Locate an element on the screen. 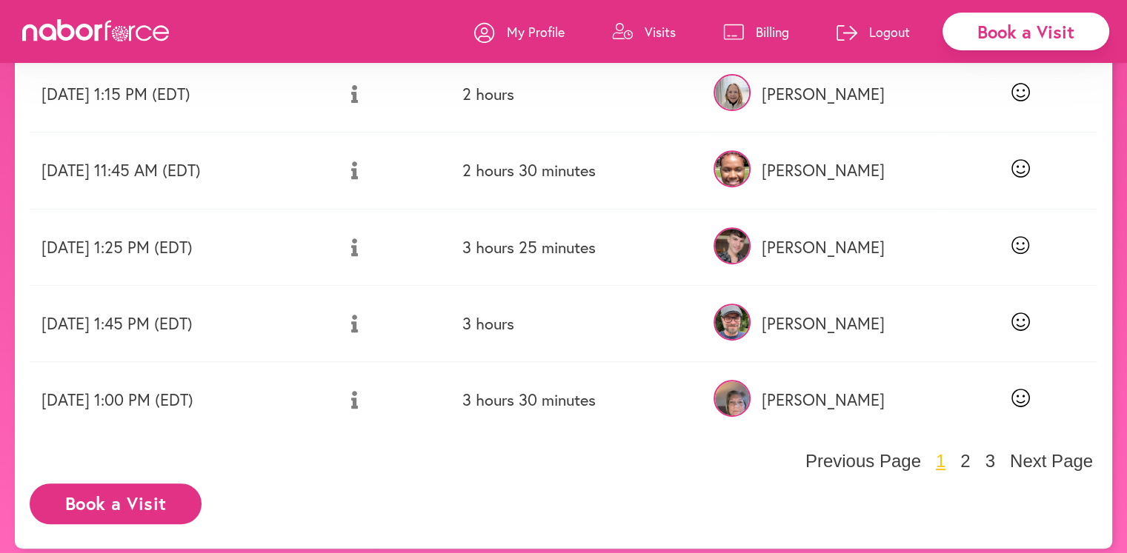 The height and width of the screenshot is (553, 1127). a: Book a Visit is located at coordinates (116, 501).